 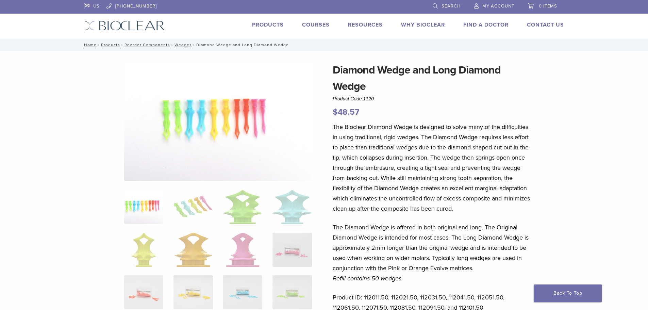 What do you see at coordinates (324, 45) in the screenshot?
I see `nav: Diamond Wedge and Long Diamond Wedge` at bounding box center [324, 45].